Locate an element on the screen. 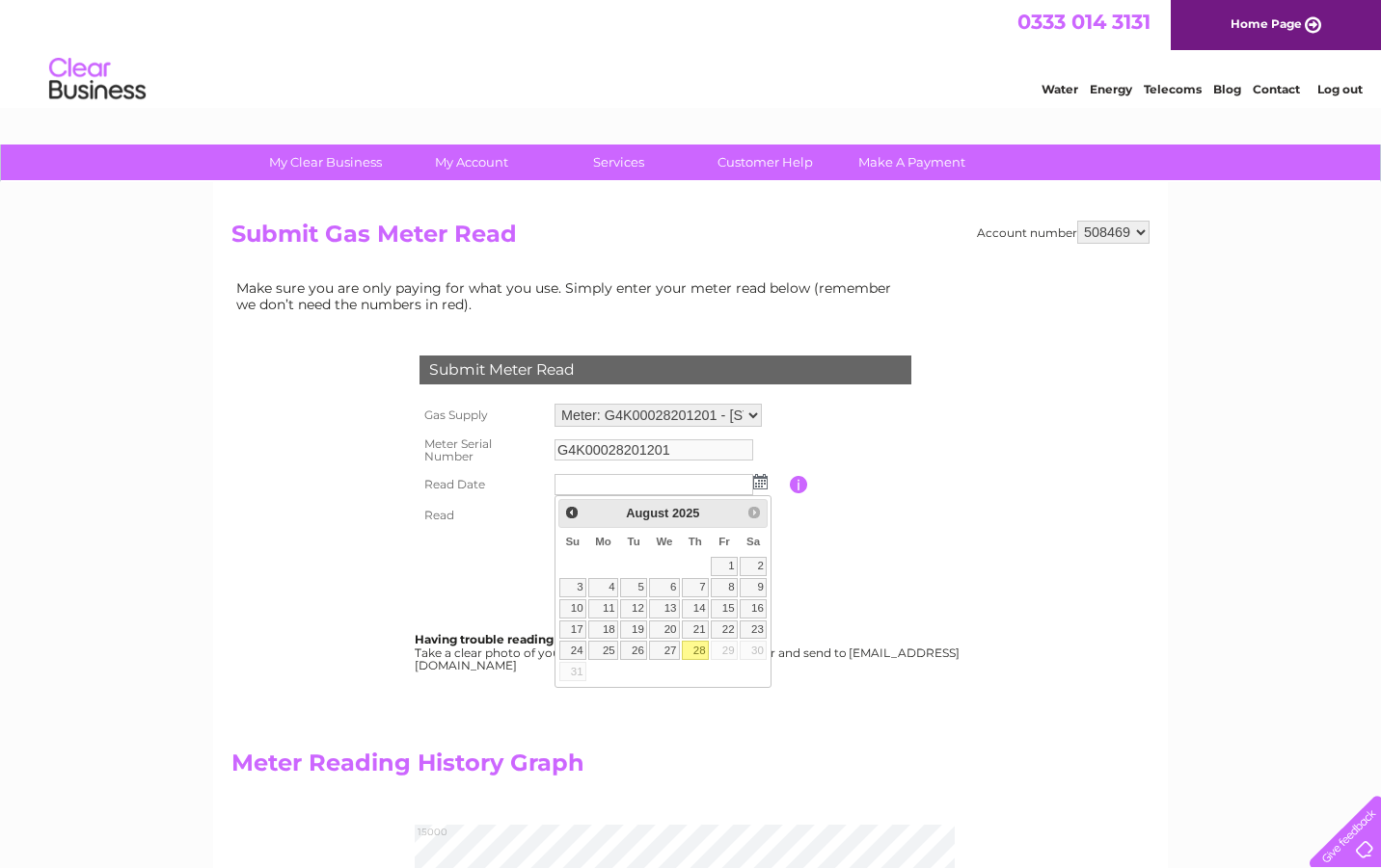 The width and height of the screenshot is (1381, 868). h2: Submit Gas Meter Read is located at coordinates (690, 239).